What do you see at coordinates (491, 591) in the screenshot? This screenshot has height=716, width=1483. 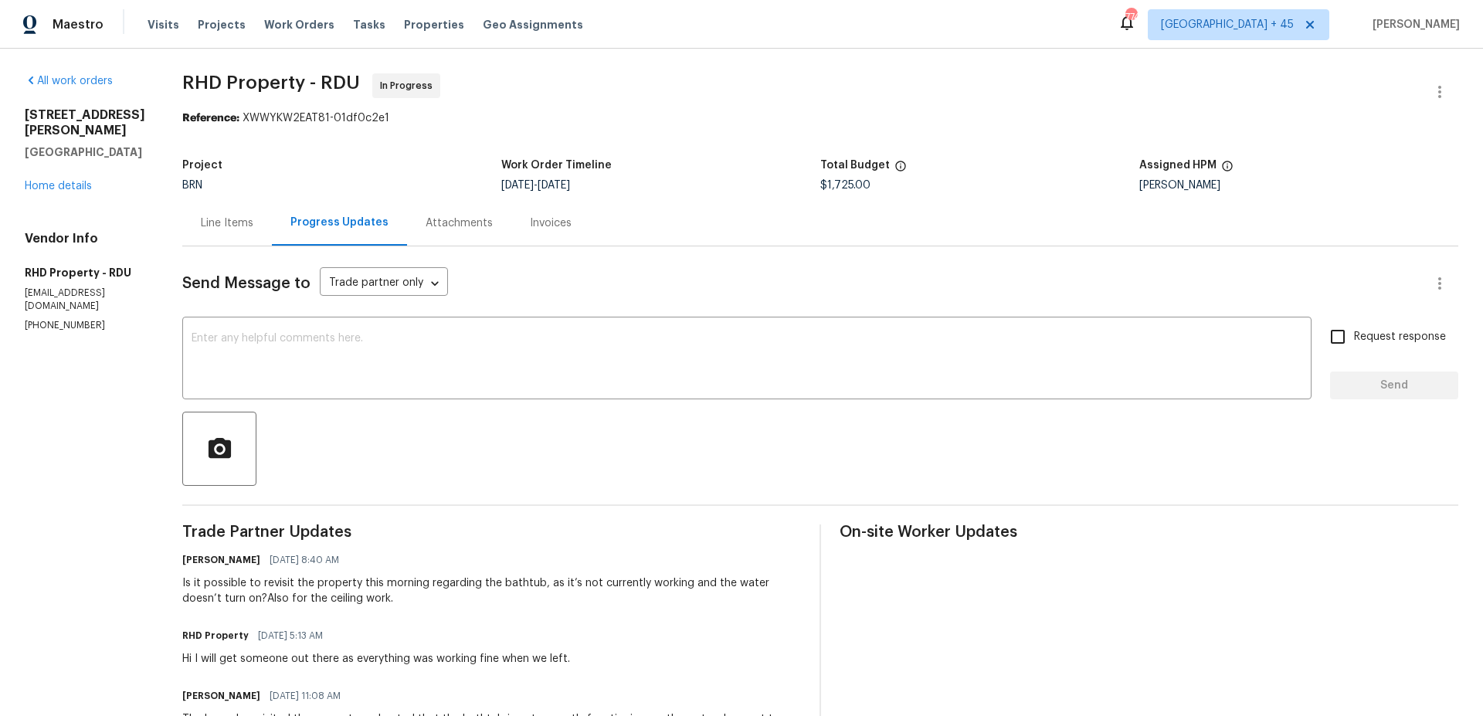 I see `div: Is it possible to revisit the property this morning regarding the bathtub, as it’s not currently ...` at bounding box center [491, 591].